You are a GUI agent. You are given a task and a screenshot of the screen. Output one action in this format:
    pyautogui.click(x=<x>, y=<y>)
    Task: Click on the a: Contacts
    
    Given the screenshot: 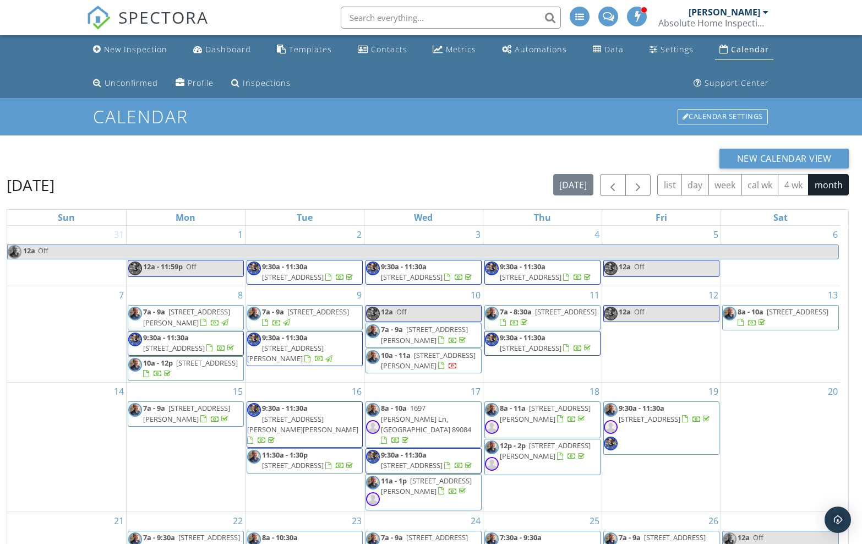 What is the action you would take?
    pyautogui.click(x=383, y=50)
    